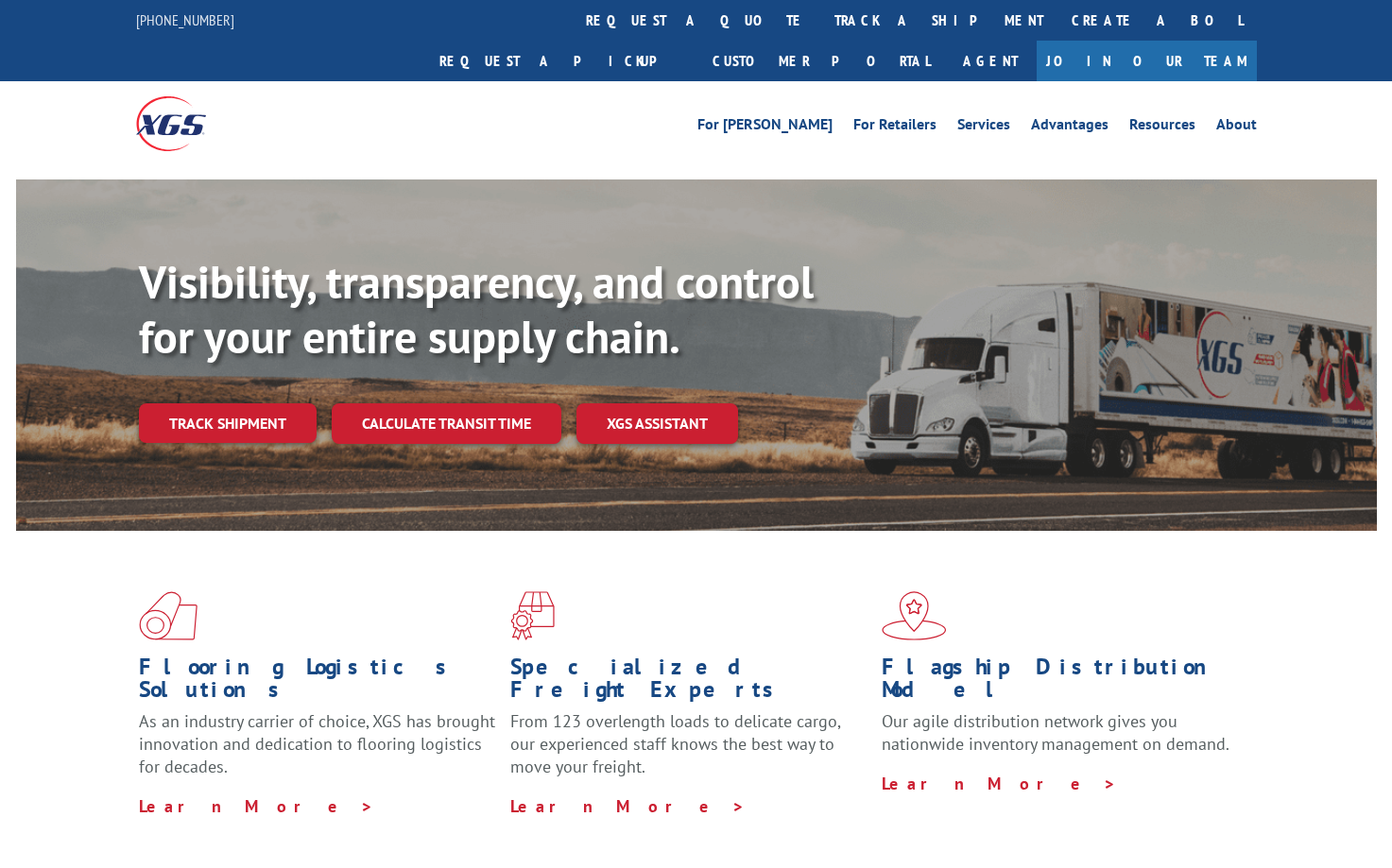 This screenshot has height=868, width=1392. Describe the element at coordinates (561, 60) in the screenshot. I see `a: Request a pickup` at that location.